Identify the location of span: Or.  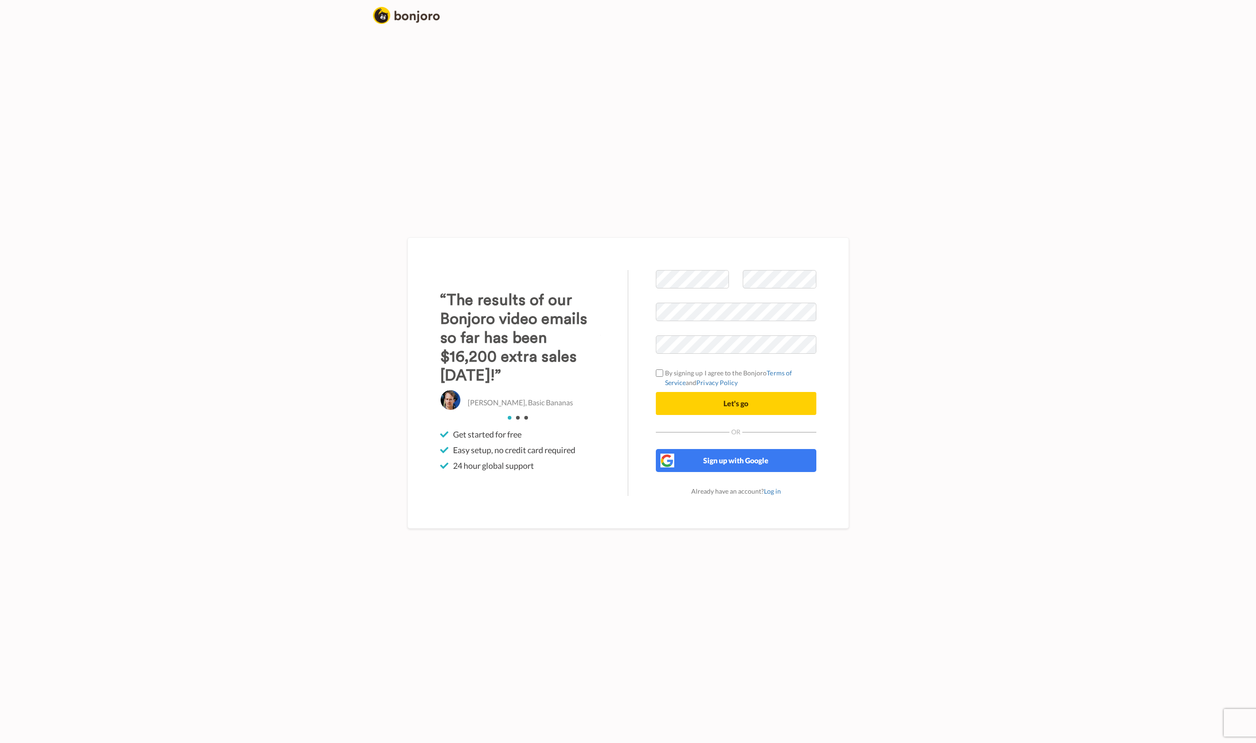
(736, 432).